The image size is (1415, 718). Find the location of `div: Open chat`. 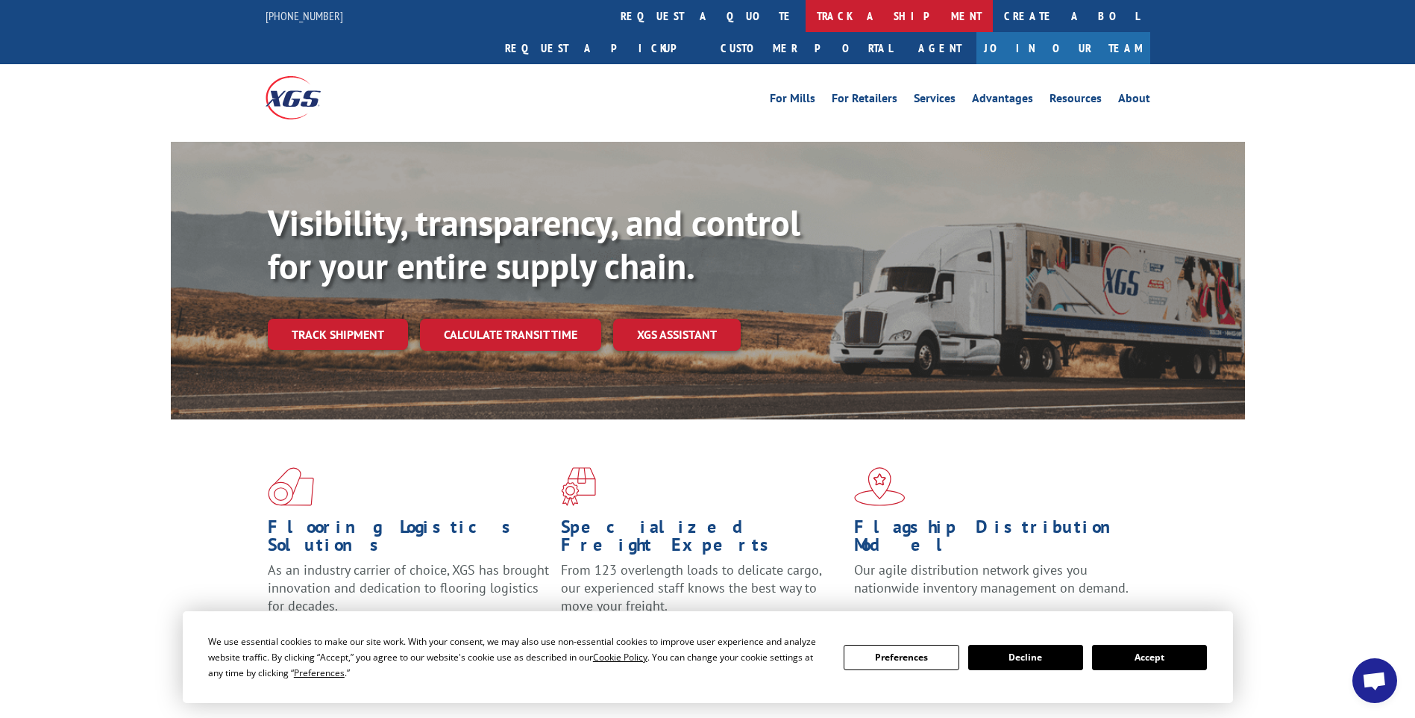

div: Open chat is located at coordinates (1375, 680).